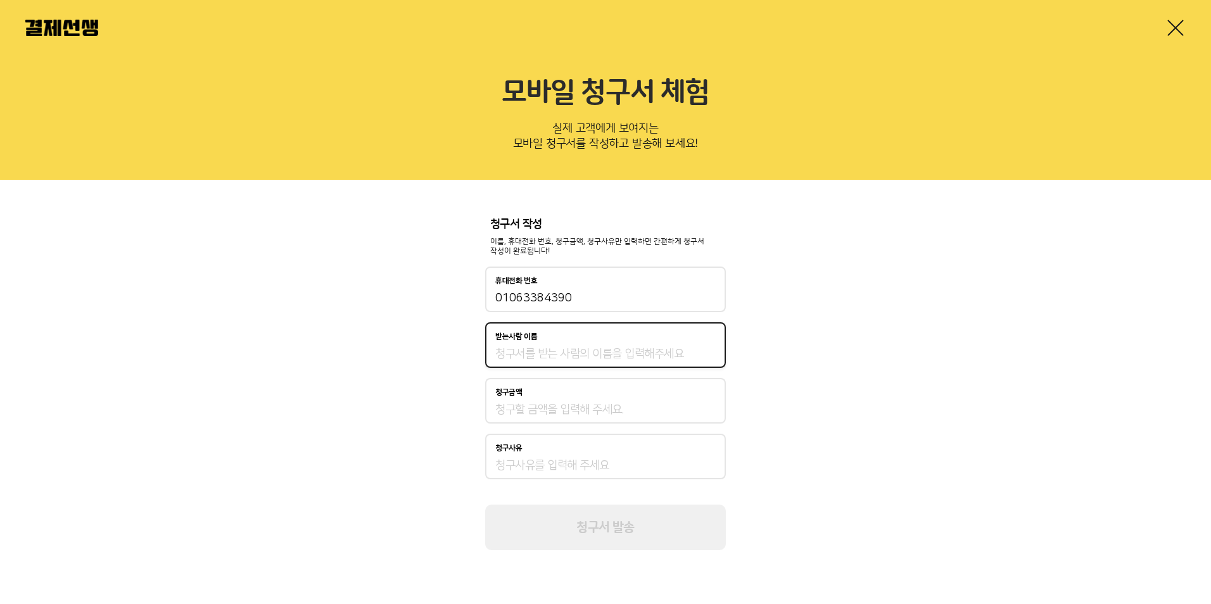 This screenshot has width=1211, height=604. Describe the element at coordinates (605, 247) in the screenshot. I see `p: 이름, 휴대전화 번호, 청구금액, 청구사유만 입력하면 간편하게 청구서 작성이 완료됩니다!` at that location.